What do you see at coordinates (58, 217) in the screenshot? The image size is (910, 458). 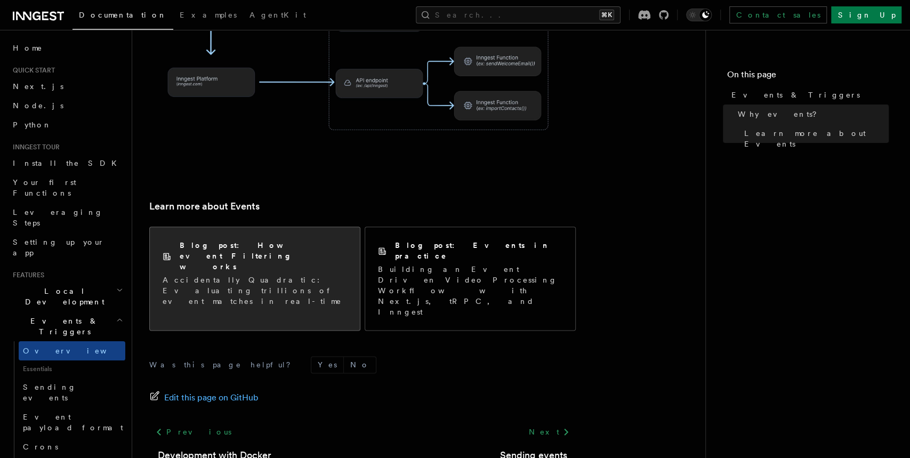 I see `span: Leveraging Steps` at bounding box center [58, 217].